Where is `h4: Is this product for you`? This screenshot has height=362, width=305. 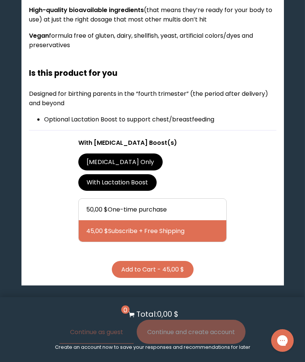
h4: Is this product for you is located at coordinates (153, 73).